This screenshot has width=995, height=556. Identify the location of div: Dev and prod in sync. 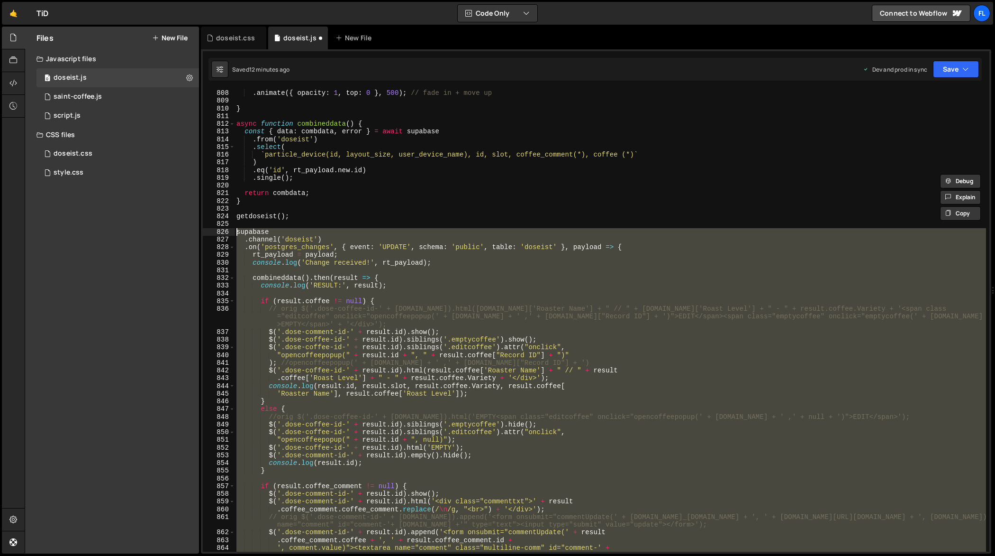
(895, 69).